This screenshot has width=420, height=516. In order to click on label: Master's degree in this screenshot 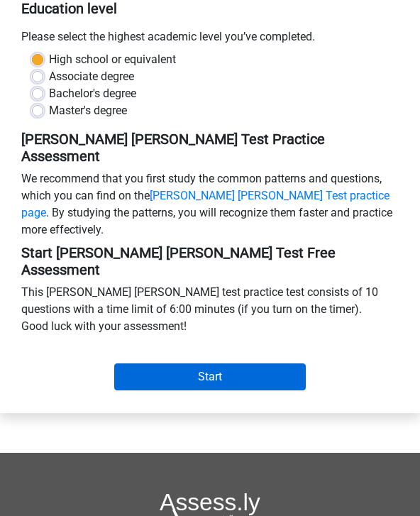, I will do `click(88, 111)`.